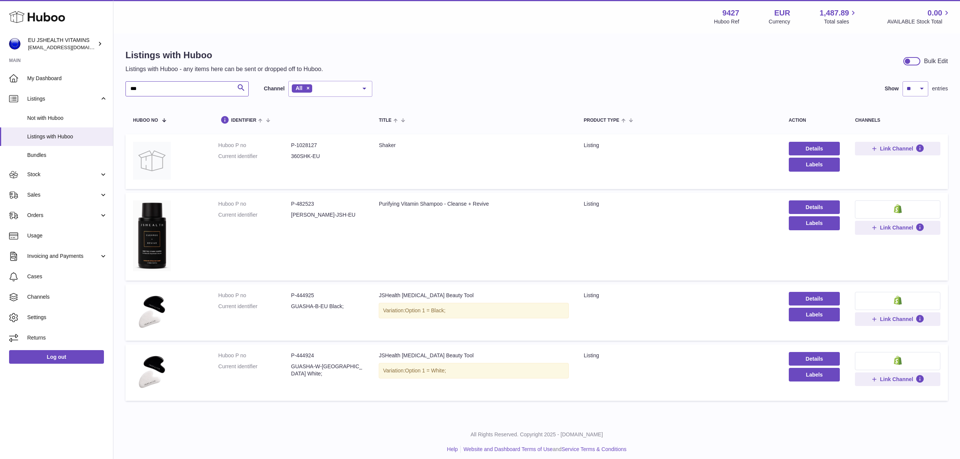 This screenshot has width=960, height=459. What do you see at coordinates (67, 297) in the screenshot?
I see `span: Channels` at bounding box center [67, 297].